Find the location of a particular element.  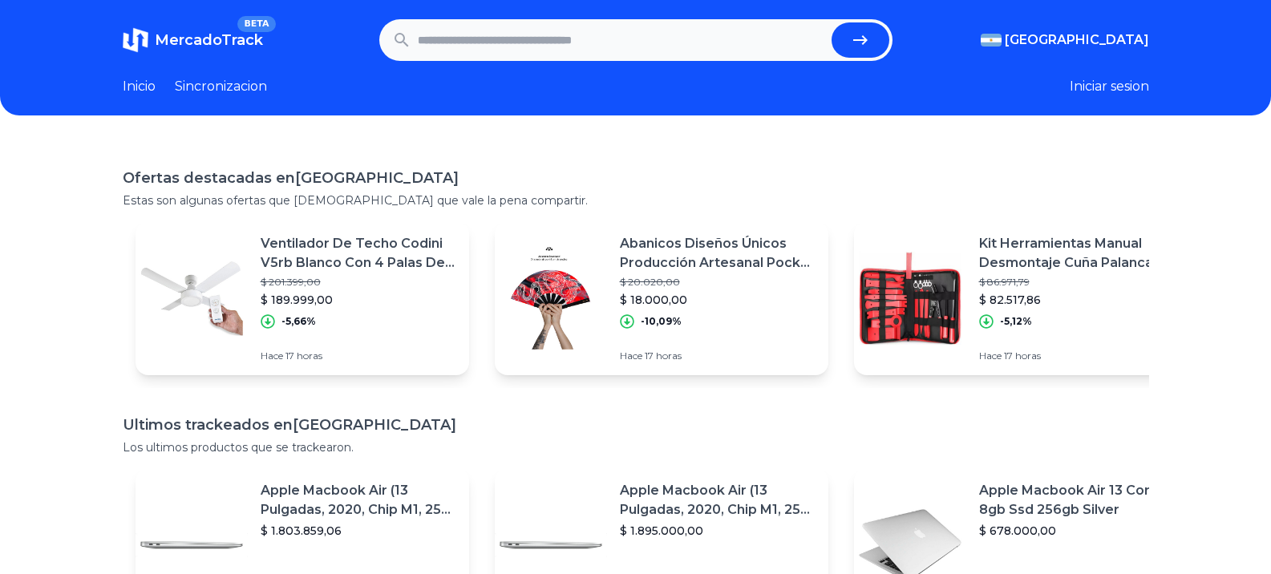

p: $ 86.971,79 is located at coordinates (1077, 282).